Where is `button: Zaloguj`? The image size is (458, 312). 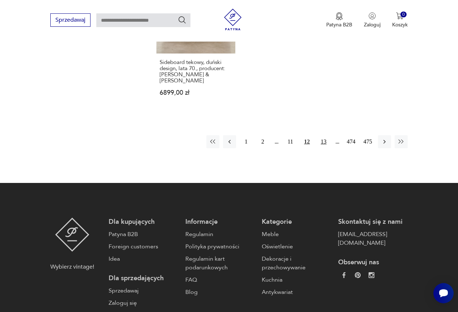
button: Zaloguj is located at coordinates (372, 20).